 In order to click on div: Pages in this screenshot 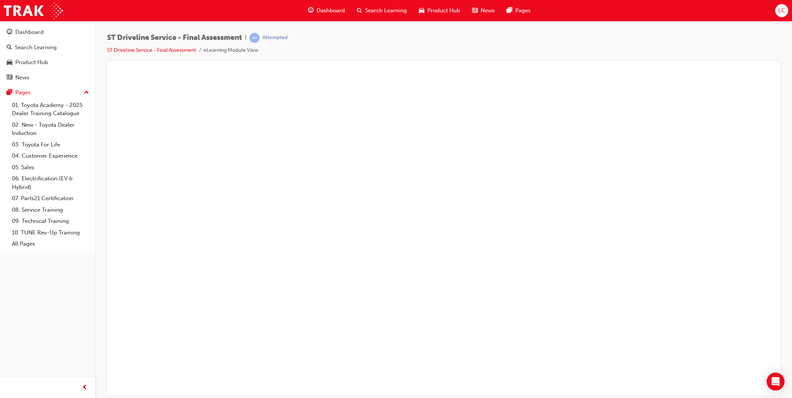, I will do `click(23, 92)`.